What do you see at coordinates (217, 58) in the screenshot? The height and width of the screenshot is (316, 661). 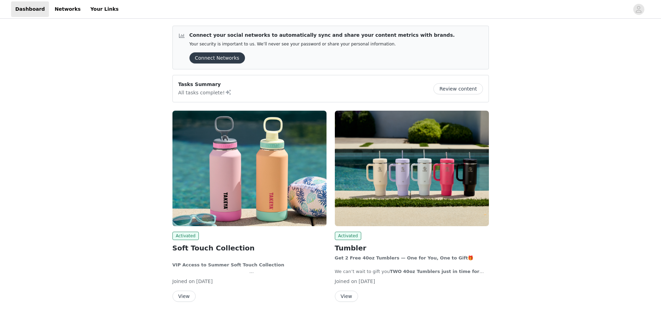 I see `button: Connect Networks` at bounding box center [217, 58].